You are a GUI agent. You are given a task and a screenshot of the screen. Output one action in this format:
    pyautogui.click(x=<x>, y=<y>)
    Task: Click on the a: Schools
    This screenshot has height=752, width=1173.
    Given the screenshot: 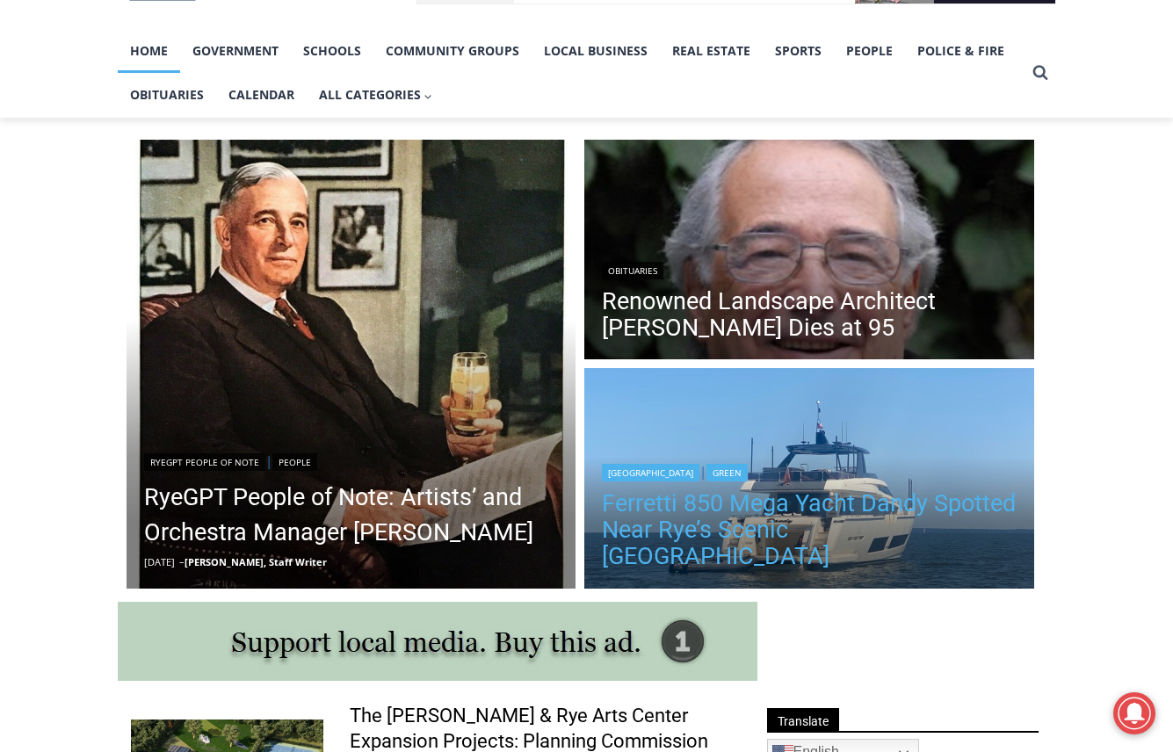 What is the action you would take?
    pyautogui.click(x=332, y=51)
    